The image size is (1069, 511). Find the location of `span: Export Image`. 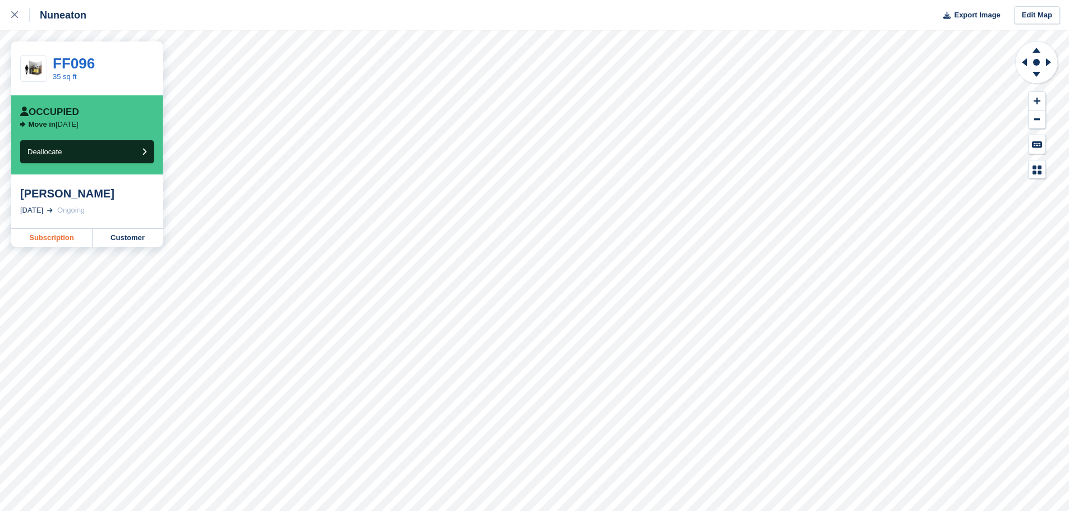

span: Export Image is located at coordinates (977, 15).